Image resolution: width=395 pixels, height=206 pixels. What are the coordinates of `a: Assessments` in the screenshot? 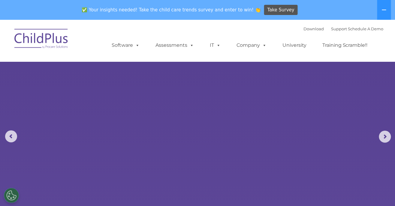 It's located at (175, 45).